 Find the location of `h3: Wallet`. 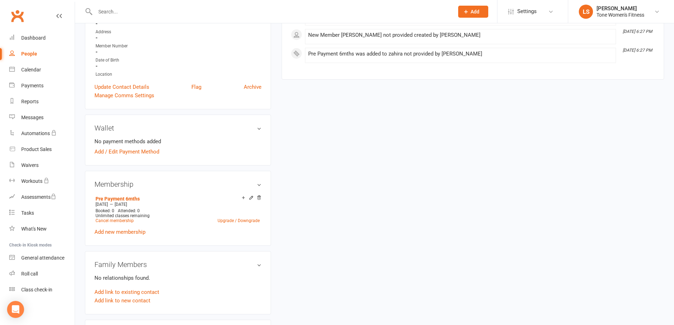

h3: Wallet is located at coordinates (178, 128).